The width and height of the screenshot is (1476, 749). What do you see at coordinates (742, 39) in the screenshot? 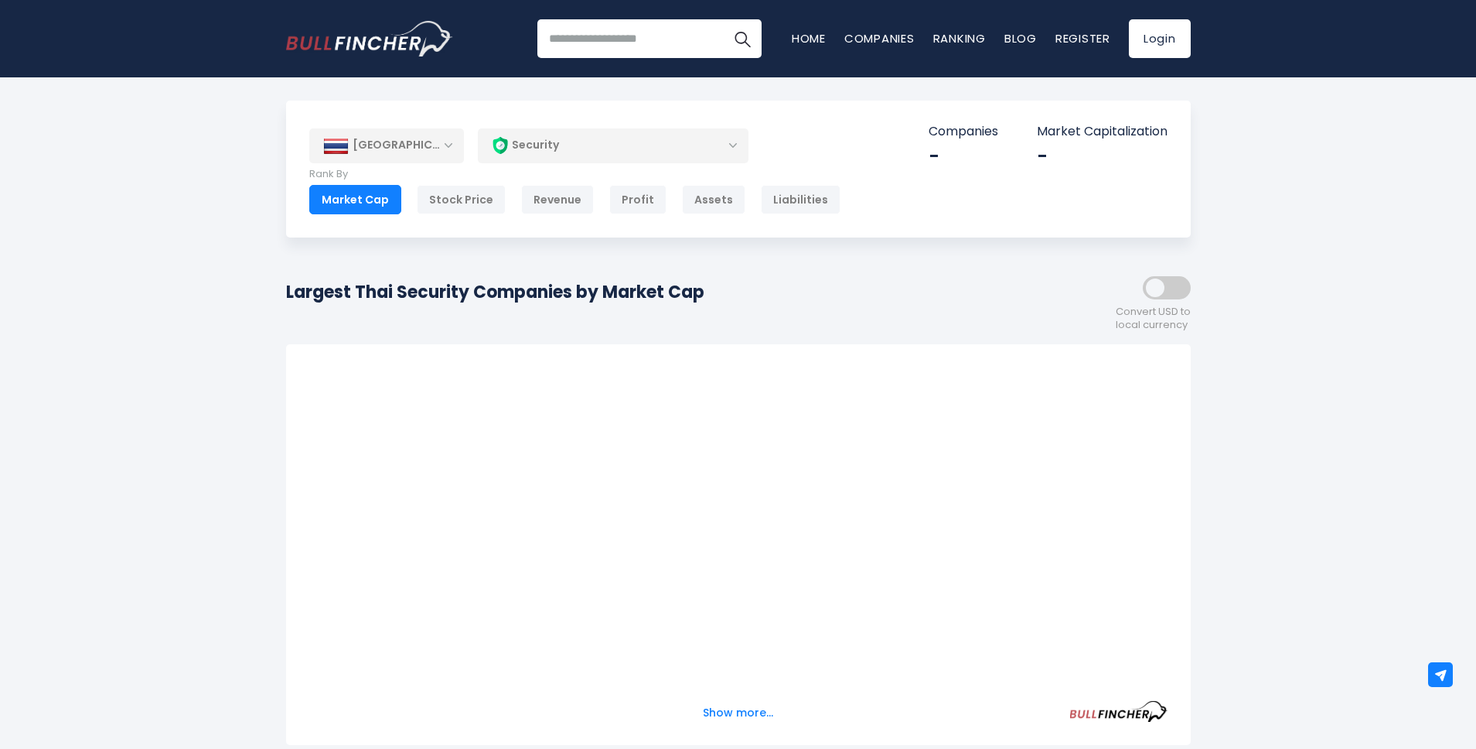
I see `button: Search` at bounding box center [742, 39].